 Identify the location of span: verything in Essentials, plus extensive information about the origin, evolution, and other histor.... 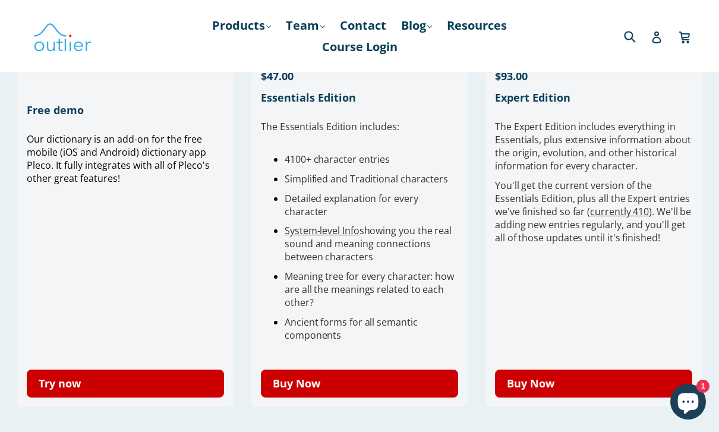
(593, 146).